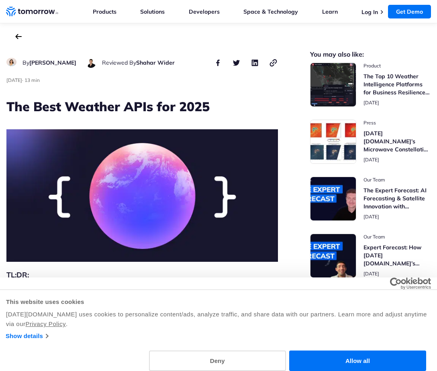 Image resolution: width=437 pixels, height=371 pixels. Describe the element at coordinates (26, 63) in the screenshot. I see `span: By` at that location.